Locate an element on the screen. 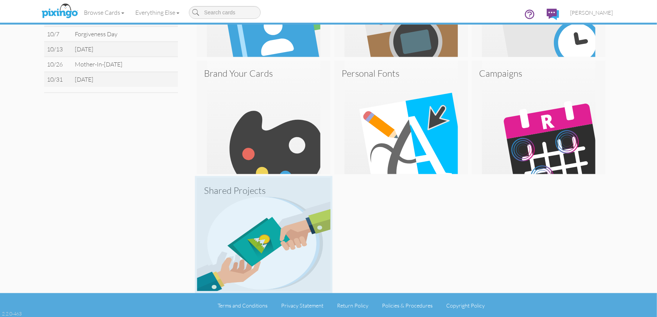 The image size is (657, 317). a: Browse Cards is located at coordinates (104, 12).